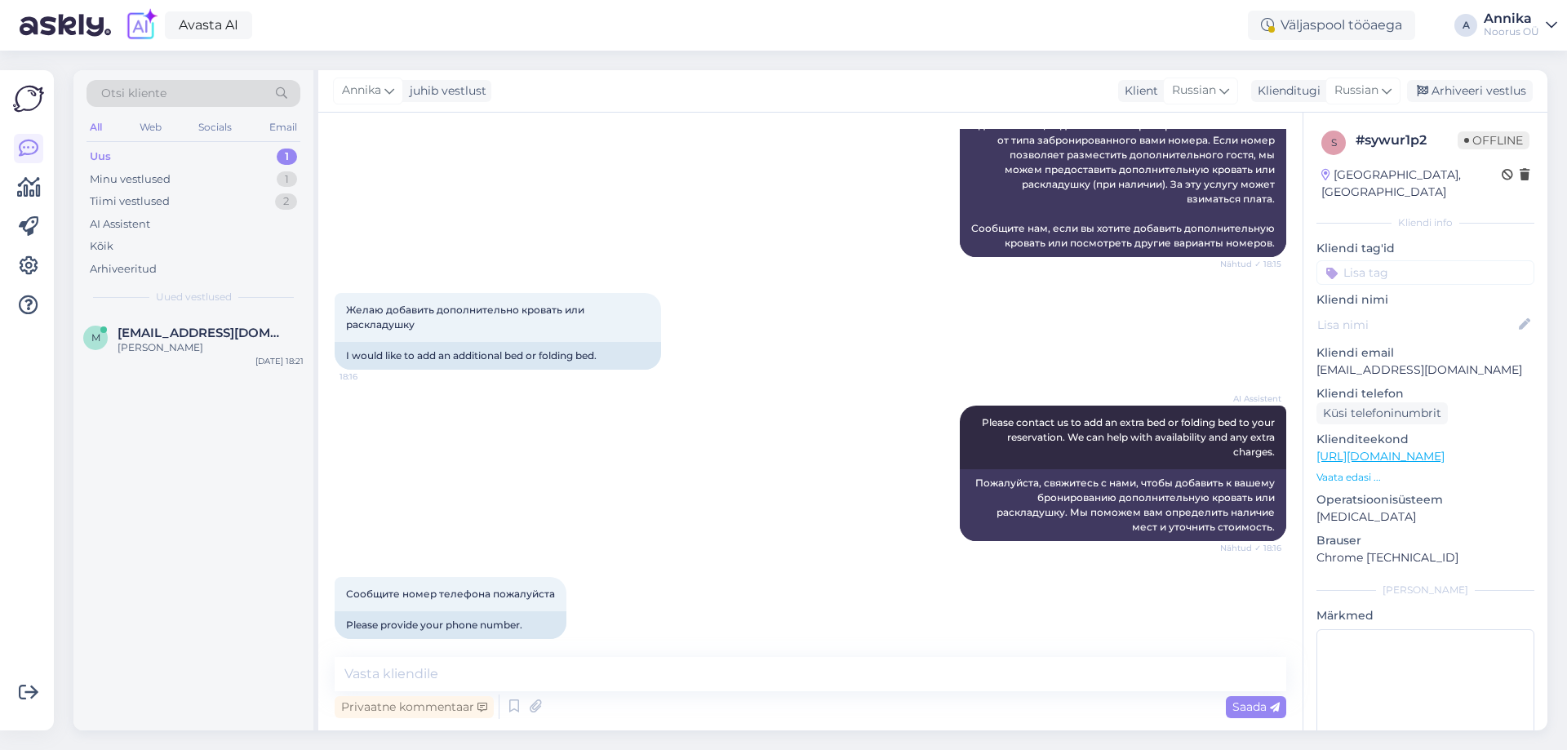 The height and width of the screenshot is (750, 1567). What do you see at coordinates (1425, 477) in the screenshot?
I see `p: Vaata edasi ...` at bounding box center [1425, 477].